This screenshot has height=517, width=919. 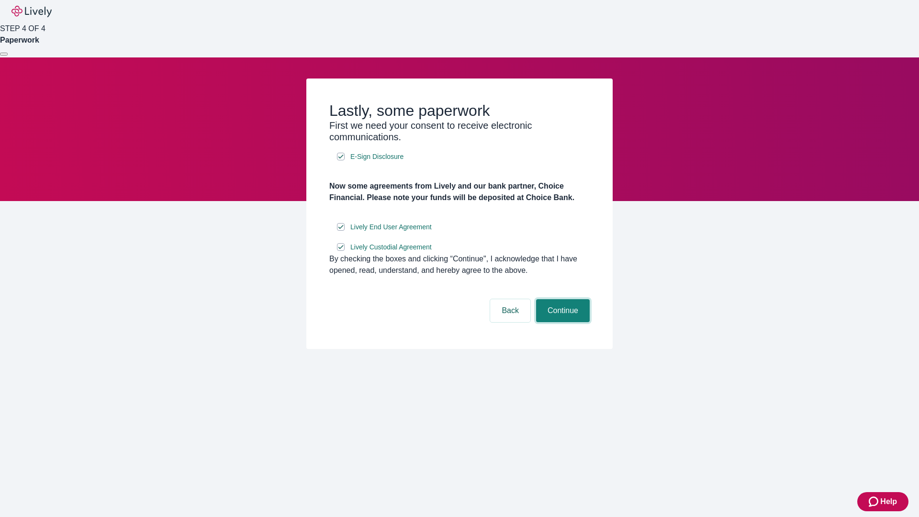 I want to click on button: Back, so click(x=510, y=311).